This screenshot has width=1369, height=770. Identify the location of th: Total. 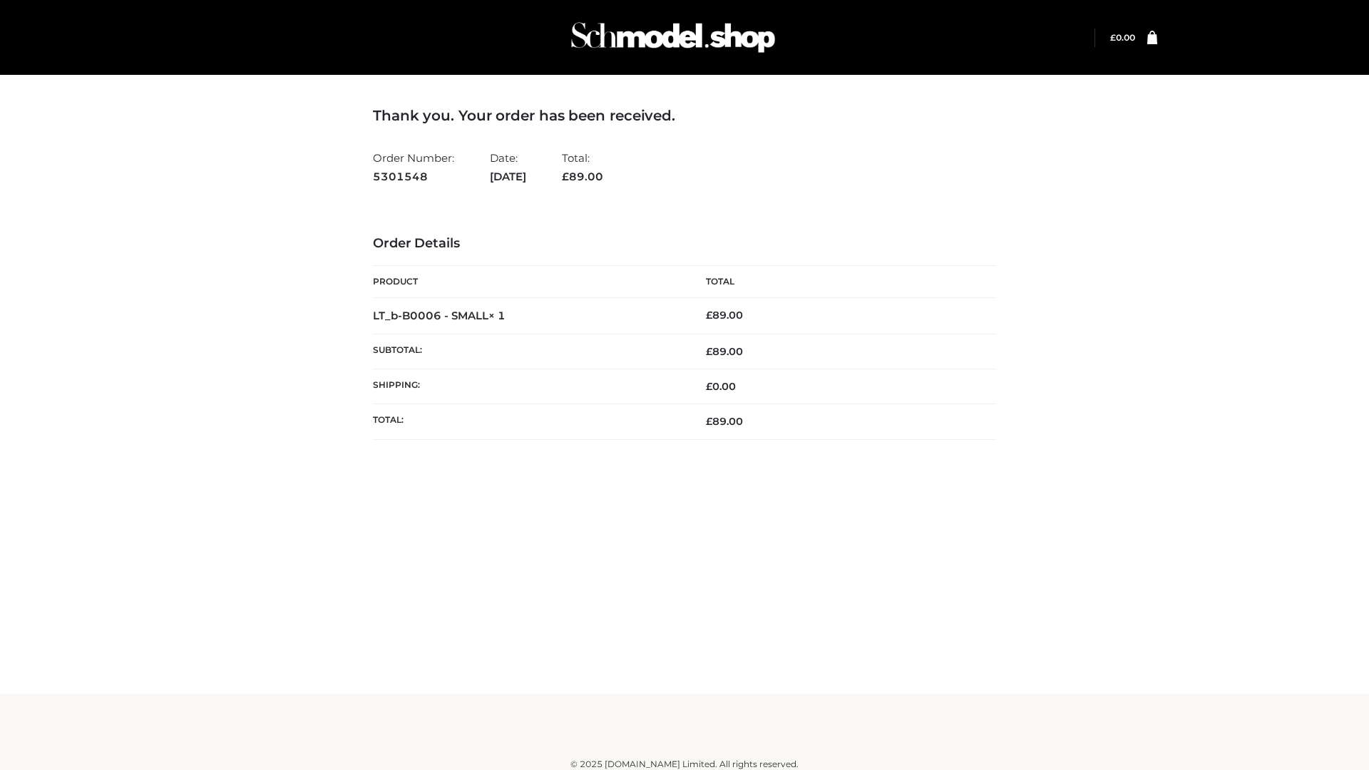
(840, 282).